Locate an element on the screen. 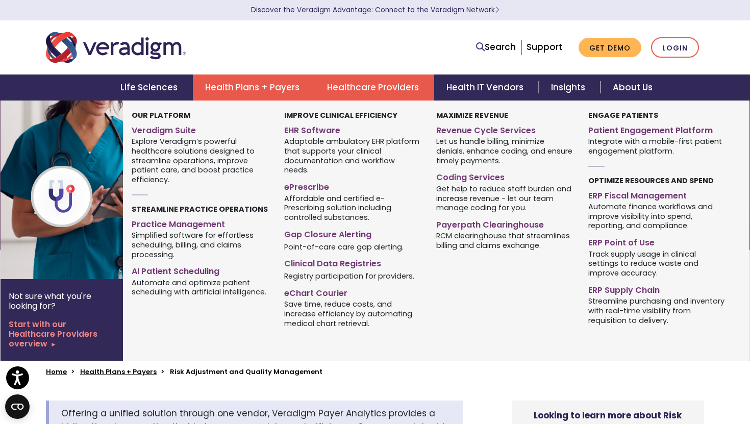 Image resolution: width=750 pixels, height=424 pixels. span: Affordable and certified e-Prescribing solution including controlled substances. is located at coordinates (352, 208).